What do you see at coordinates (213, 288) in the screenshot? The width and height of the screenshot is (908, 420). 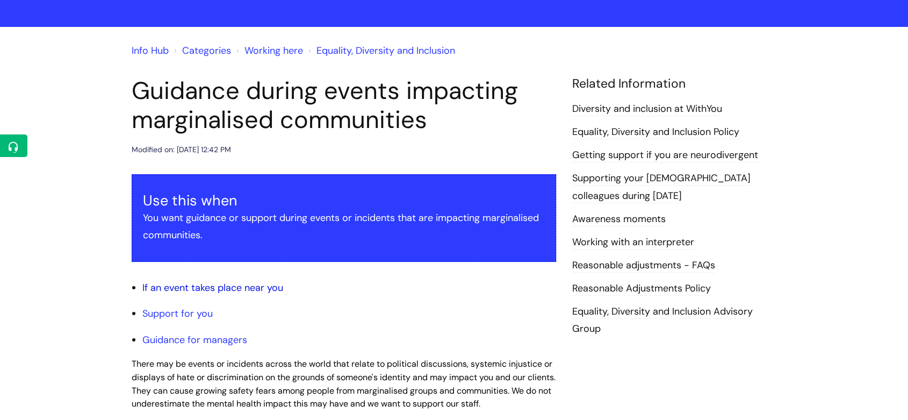 I see `a: If an event takes place near you` at bounding box center [213, 288].